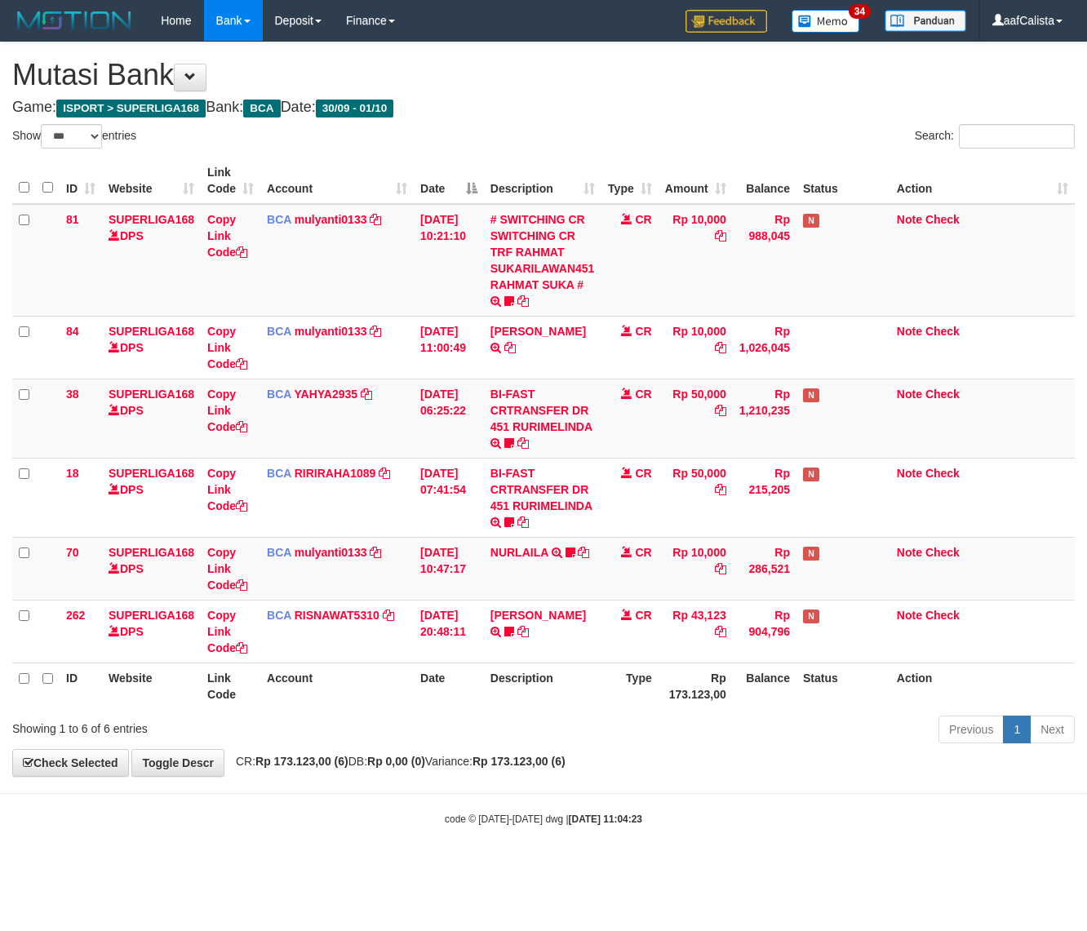 This screenshot has width=1087, height=931. What do you see at coordinates (519, 552) in the screenshot?
I see `a: NURLAILA` at bounding box center [519, 552].